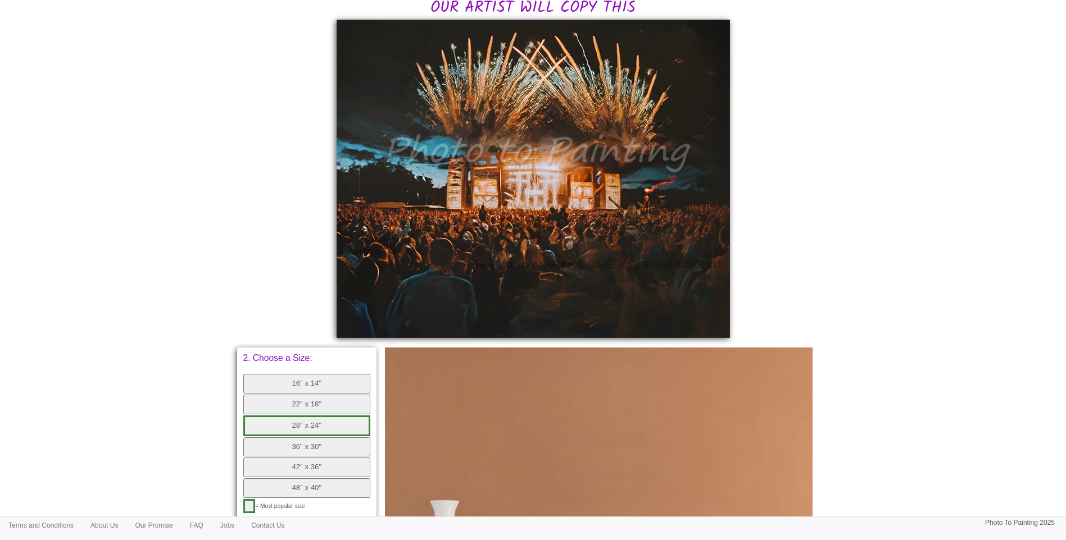 Image resolution: width=1066 pixels, height=540 pixels. Describe the element at coordinates (307, 384) in the screenshot. I see `button: 16" x 14"` at that location.